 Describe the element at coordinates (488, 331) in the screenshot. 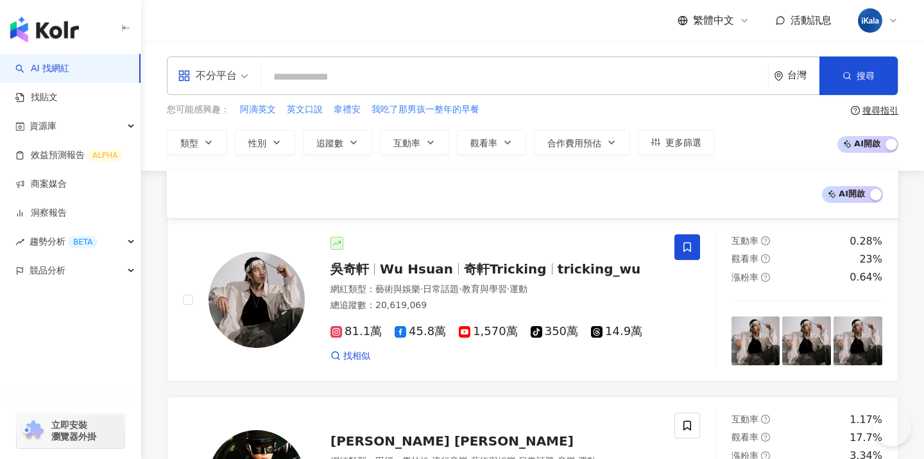

I see `span: 1,570萬` at that location.